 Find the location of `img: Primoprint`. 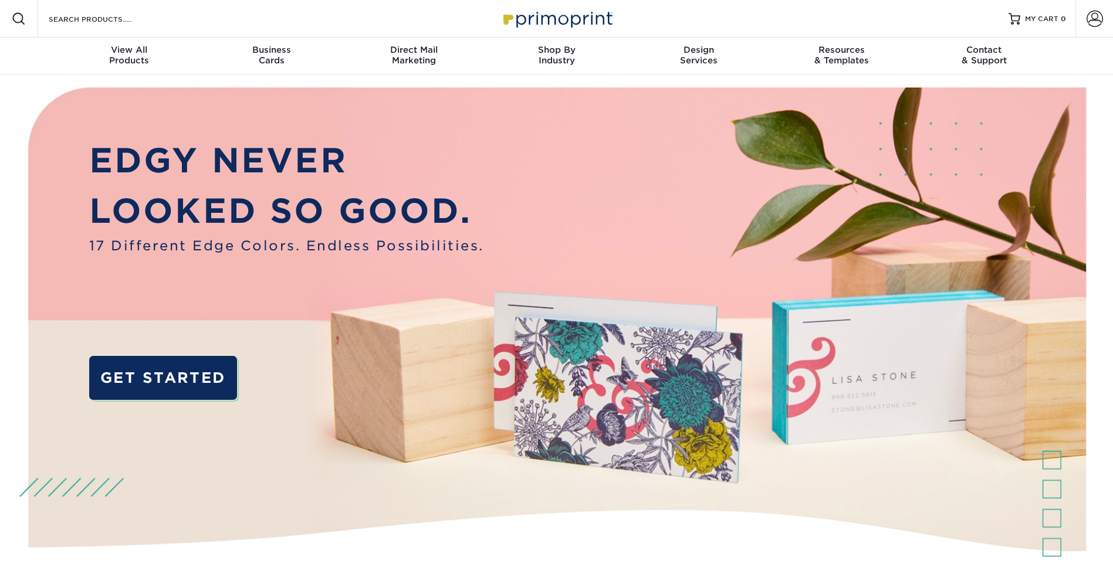

img: Primoprint is located at coordinates (557, 18).